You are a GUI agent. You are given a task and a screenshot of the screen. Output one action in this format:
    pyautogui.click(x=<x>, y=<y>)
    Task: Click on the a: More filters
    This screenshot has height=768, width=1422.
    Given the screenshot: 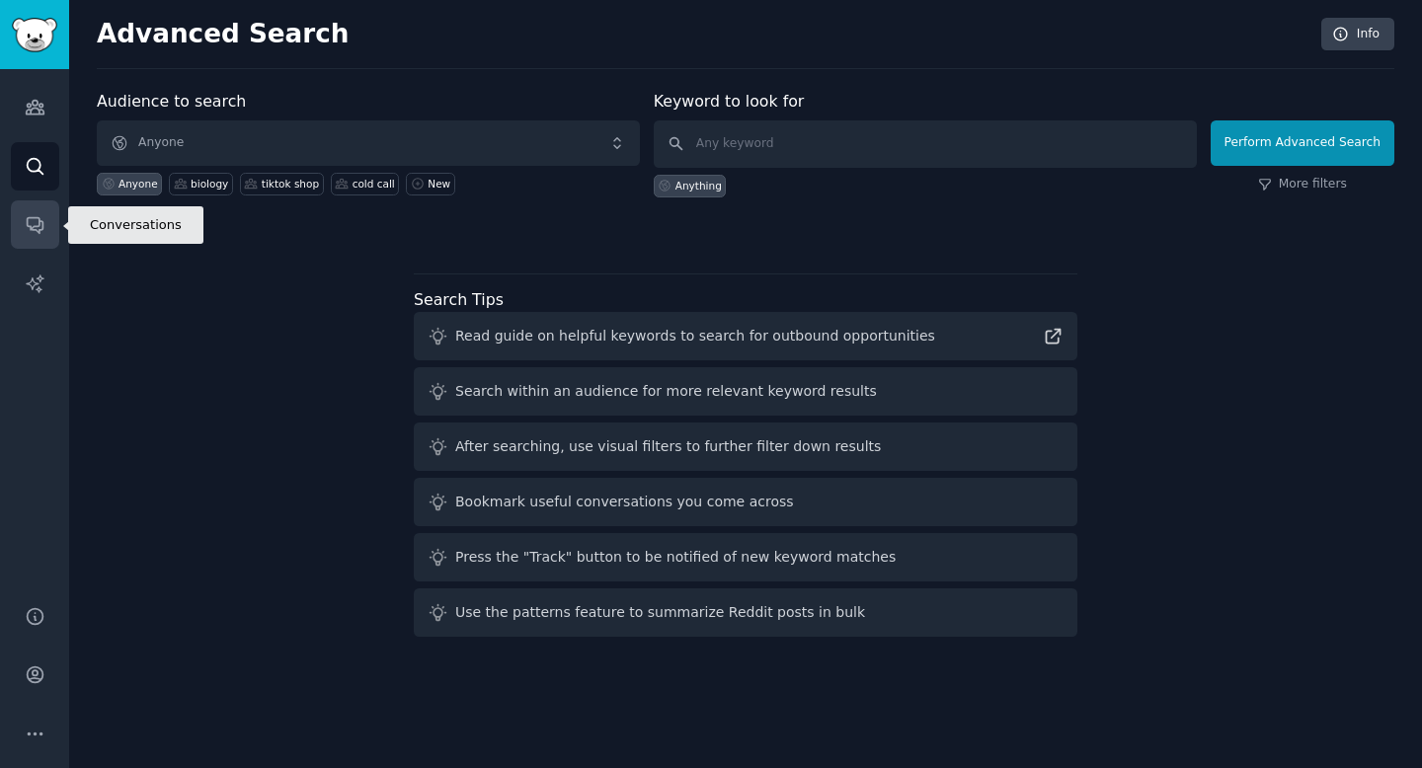 What is the action you would take?
    pyautogui.click(x=1302, y=185)
    